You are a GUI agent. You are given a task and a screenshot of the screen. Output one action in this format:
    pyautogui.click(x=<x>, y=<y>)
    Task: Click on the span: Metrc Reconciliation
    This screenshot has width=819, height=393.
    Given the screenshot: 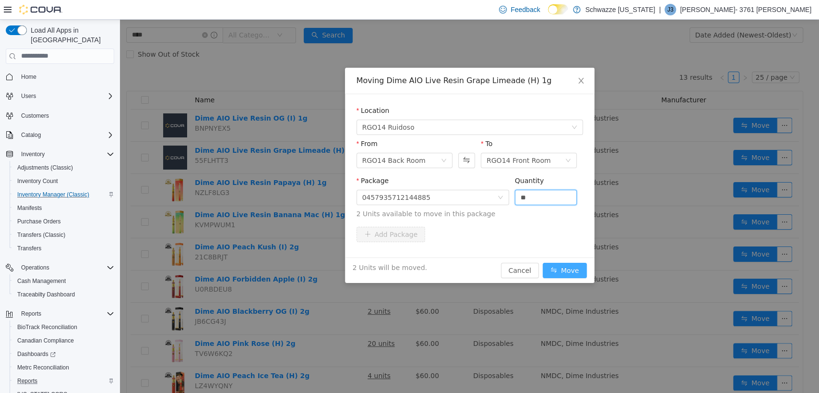 What is the action you would take?
    pyautogui.click(x=64, y=367)
    